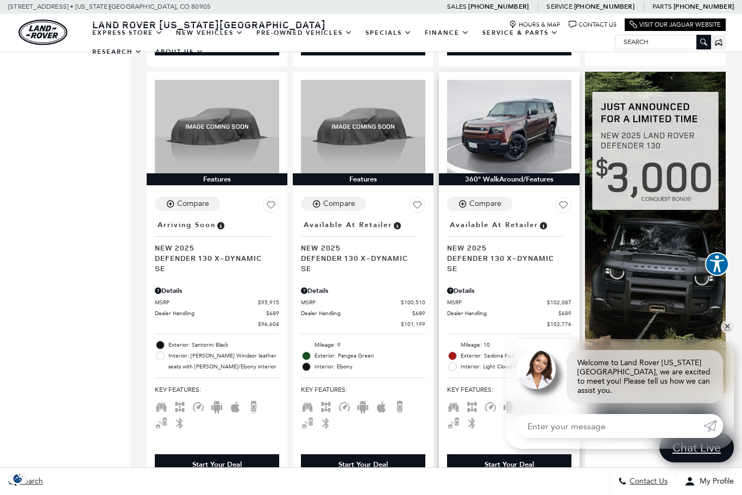  Describe the element at coordinates (217, 324) in the screenshot. I see `a: $96,604` at that location.